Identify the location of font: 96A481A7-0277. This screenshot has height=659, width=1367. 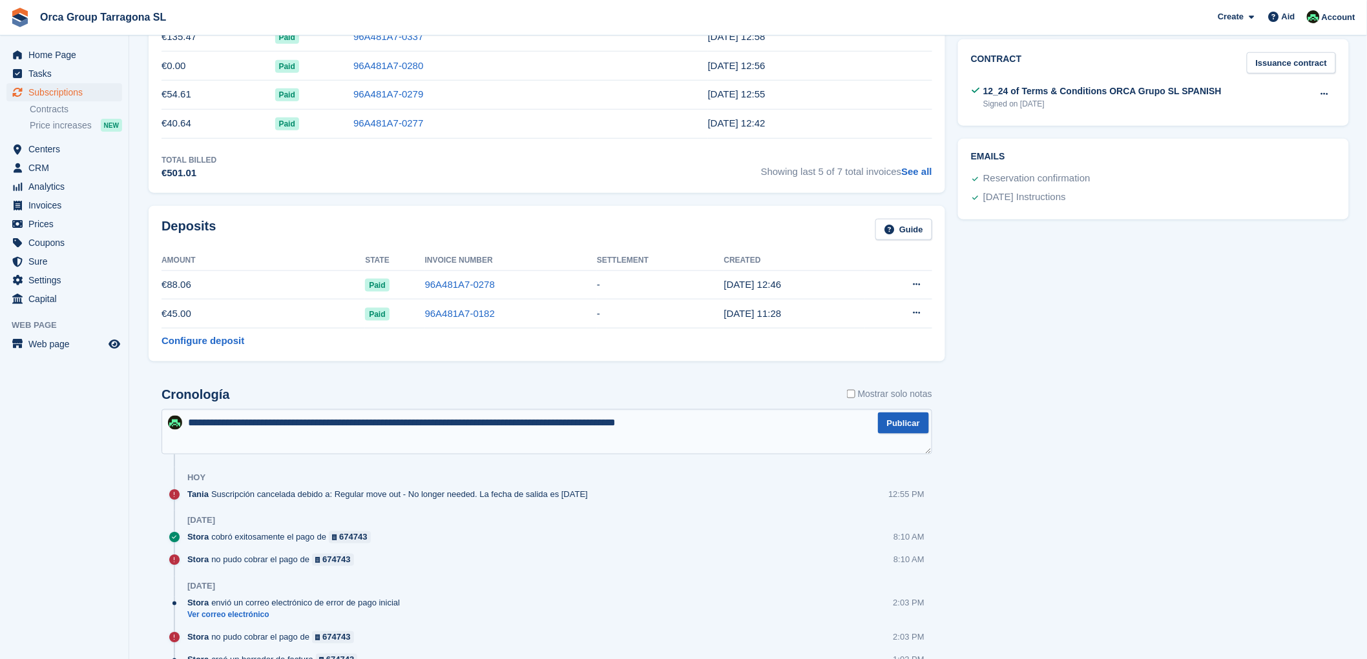
(388, 123).